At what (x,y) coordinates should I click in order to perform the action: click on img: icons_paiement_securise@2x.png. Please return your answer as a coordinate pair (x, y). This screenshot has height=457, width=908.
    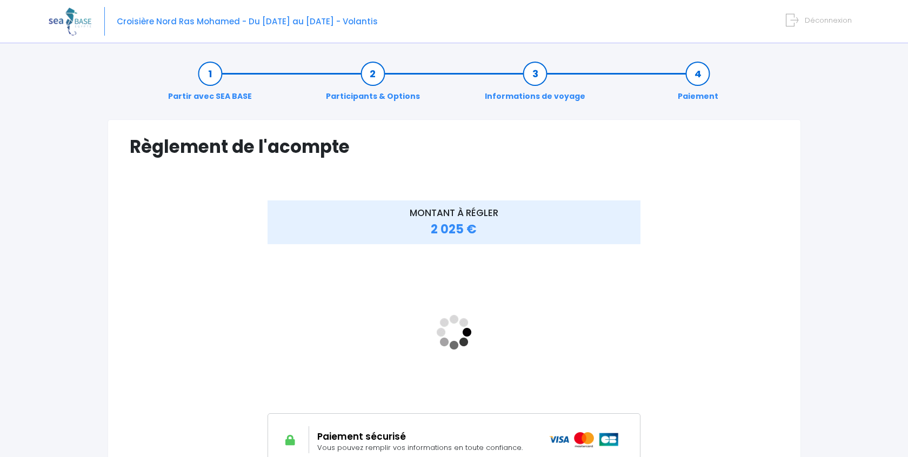
    Looking at the image, I should click on (584, 440).